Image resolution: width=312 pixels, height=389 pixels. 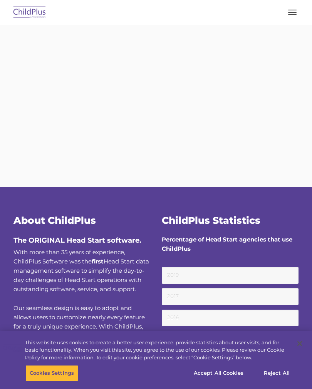 I want to click on div: This website uses cookies to create a better user experience, provide statistics about user visit..., so click(x=158, y=350).